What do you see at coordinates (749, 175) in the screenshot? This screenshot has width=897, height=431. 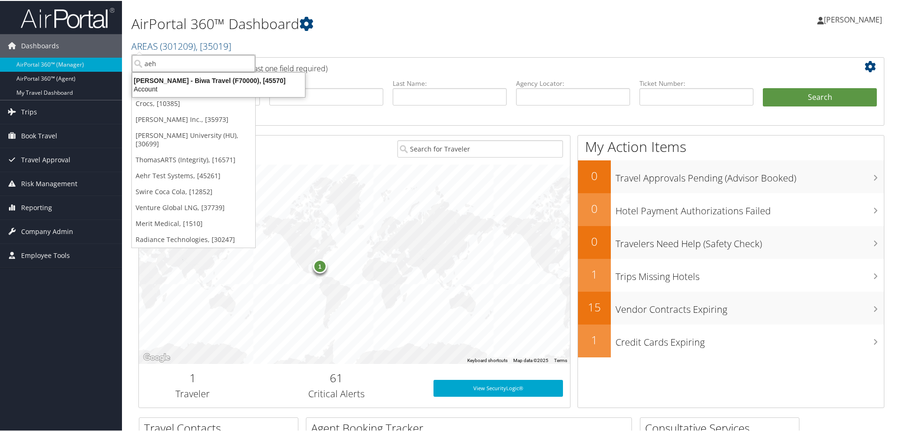 I see `h3: Travel Approvals Pending (Advisor Booked)` at bounding box center [749, 175].